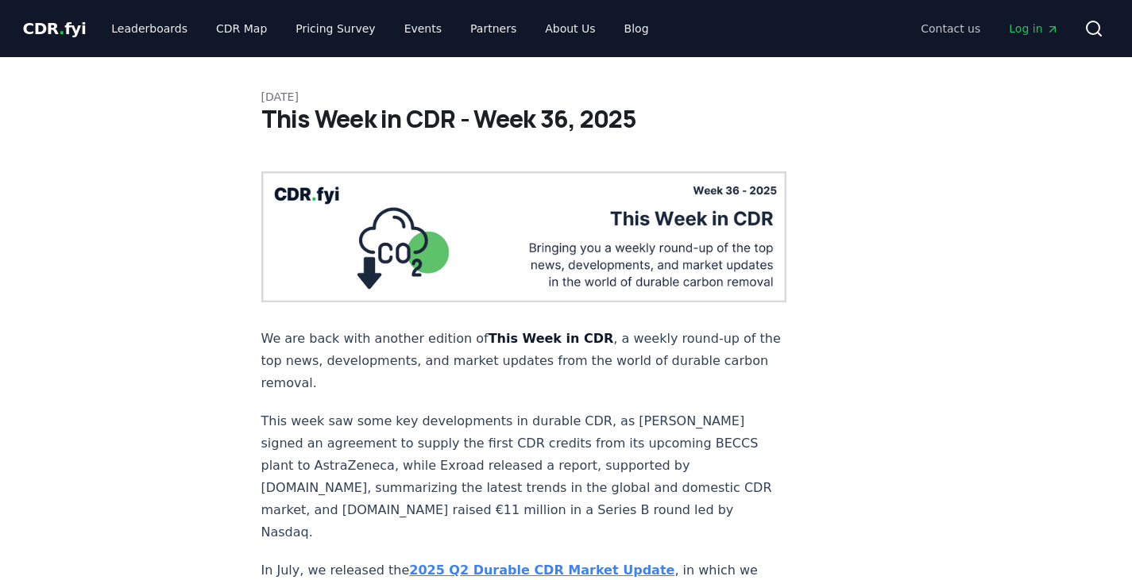 The width and height of the screenshot is (1132, 580). I want to click on a: About Us, so click(569, 29).